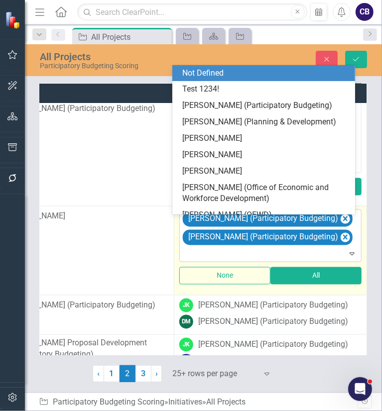 The width and height of the screenshot is (382, 411). I want to click on div: Remove Isaiah Fisher-Smith (Participatory Budgeting), so click(345, 219).